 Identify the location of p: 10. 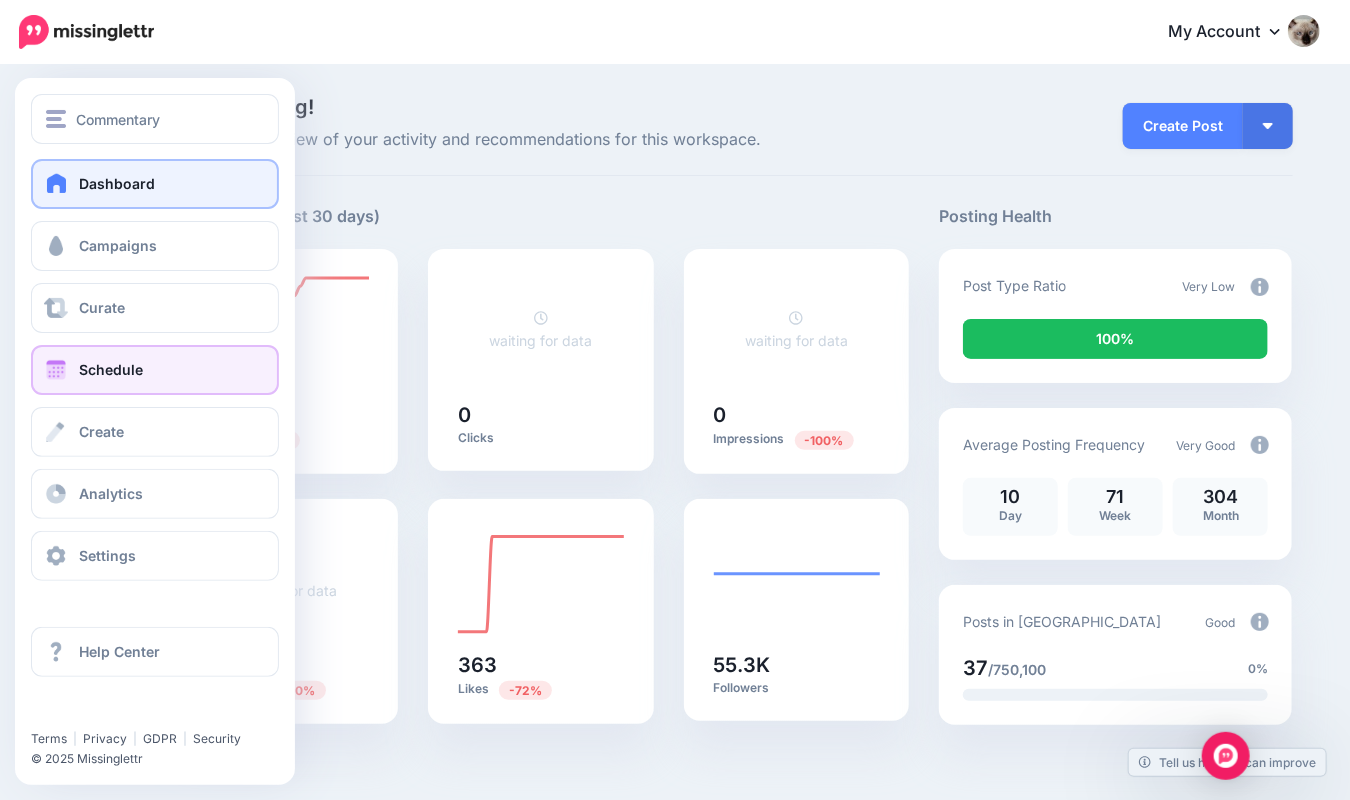
(1010, 497).